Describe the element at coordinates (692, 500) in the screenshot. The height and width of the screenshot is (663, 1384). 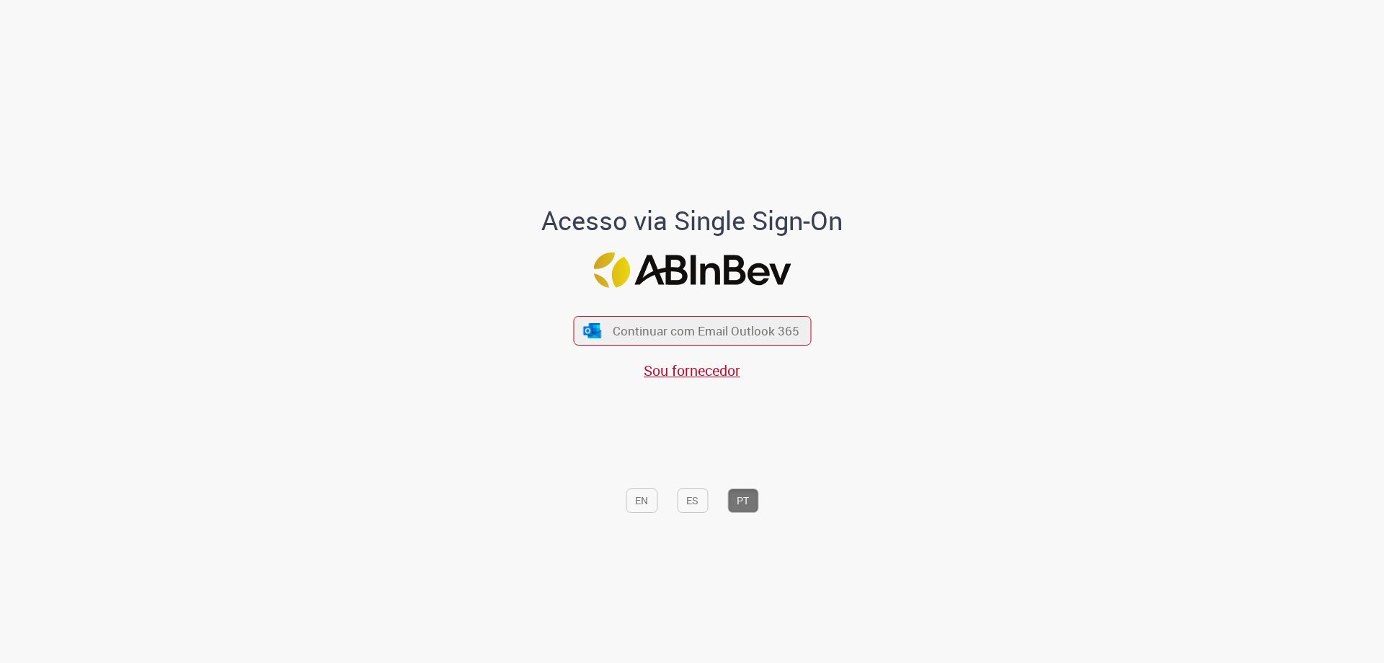
I see `button: ES` at that location.